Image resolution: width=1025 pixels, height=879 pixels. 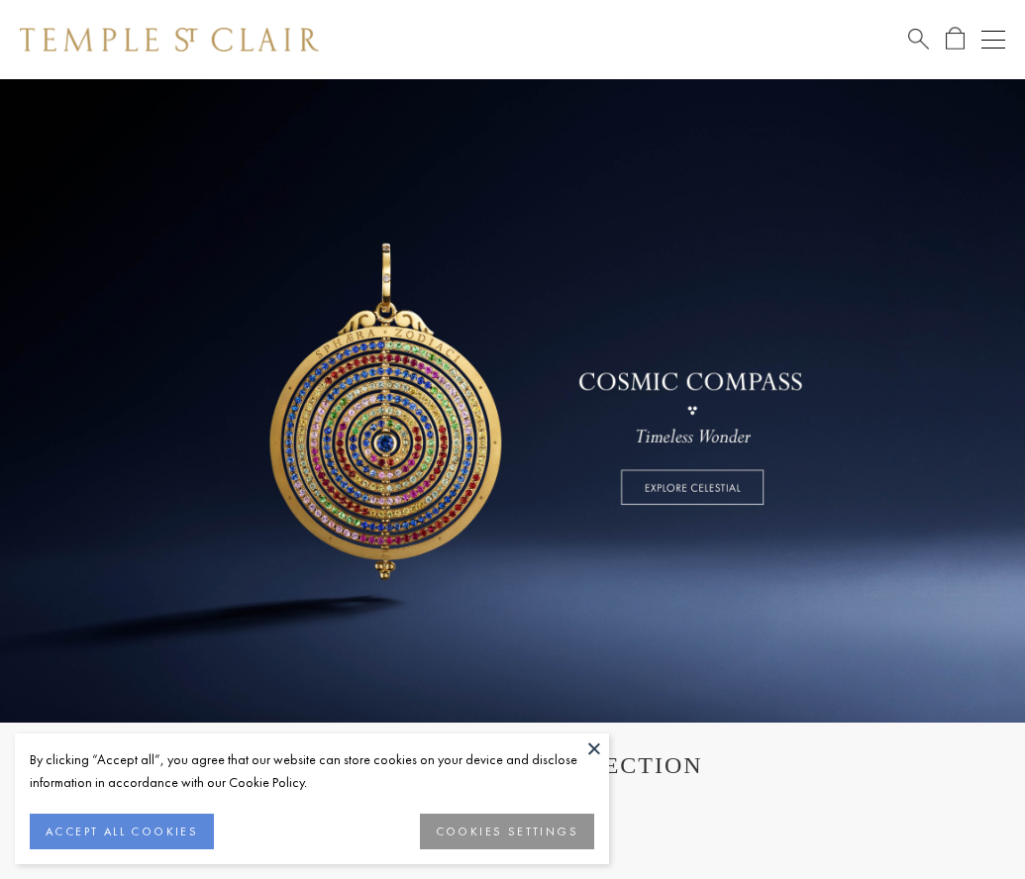 What do you see at coordinates (955, 39) in the screenshot?
I see `a: Open Shopping Bag` at bounding box center [955, 39].